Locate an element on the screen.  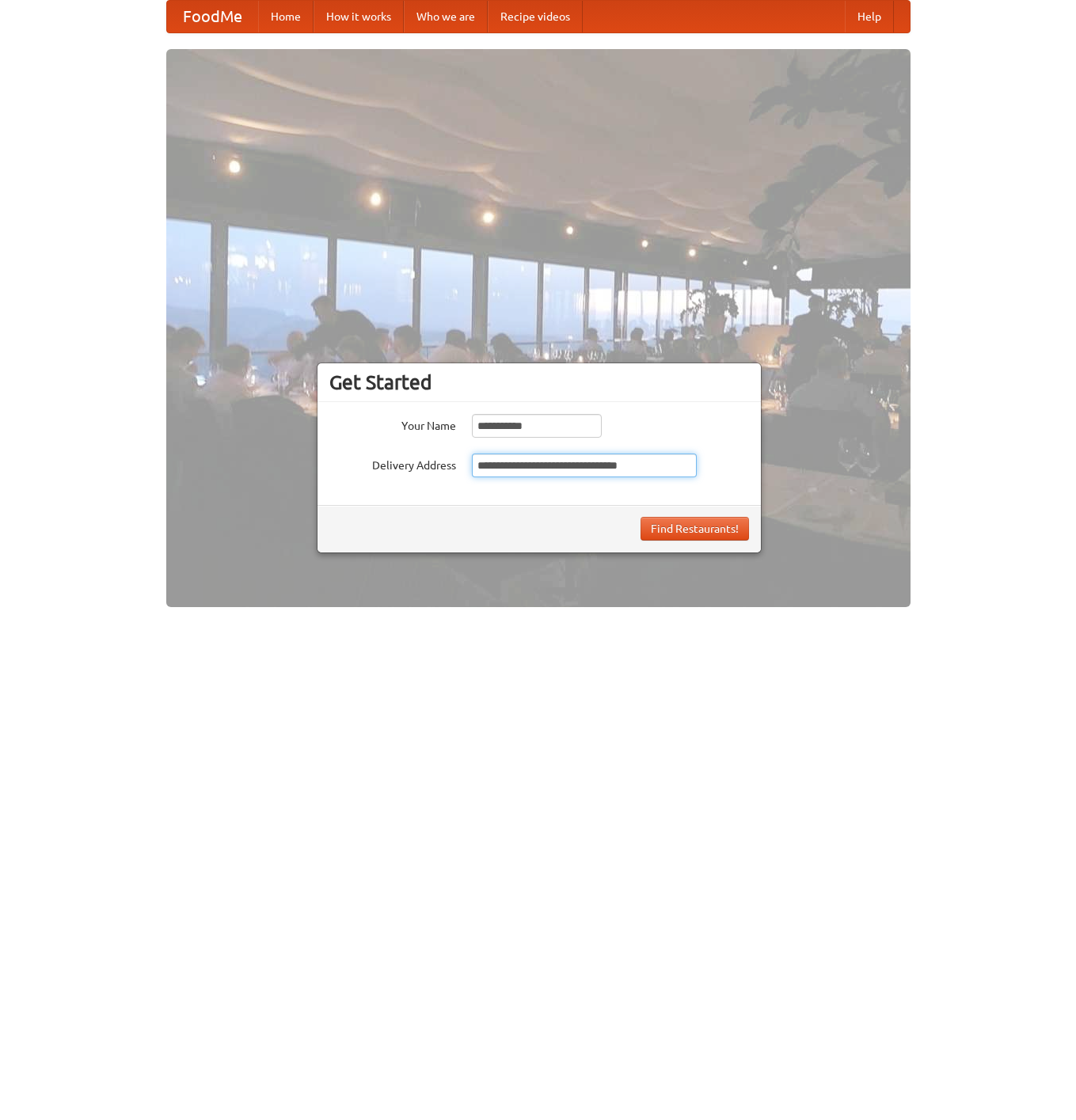
label: Your Name is located at coordinates (393, 423).